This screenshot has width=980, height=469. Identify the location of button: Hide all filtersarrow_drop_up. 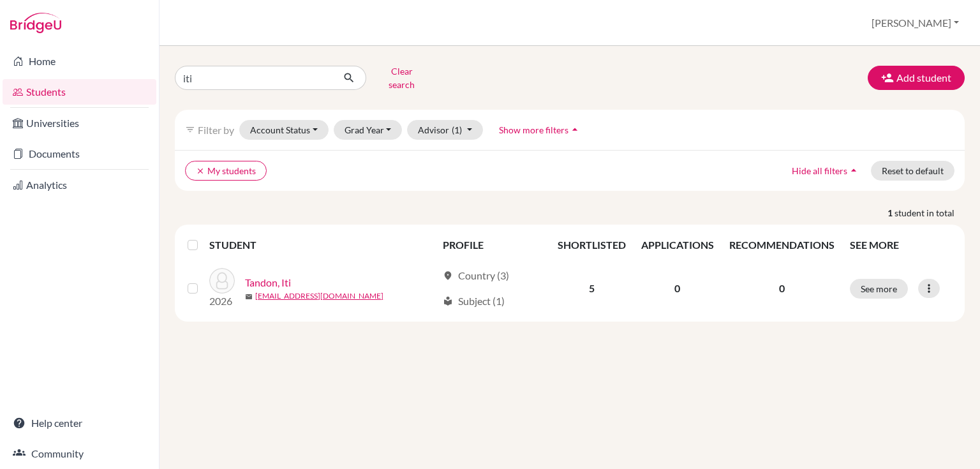
(826, 170).